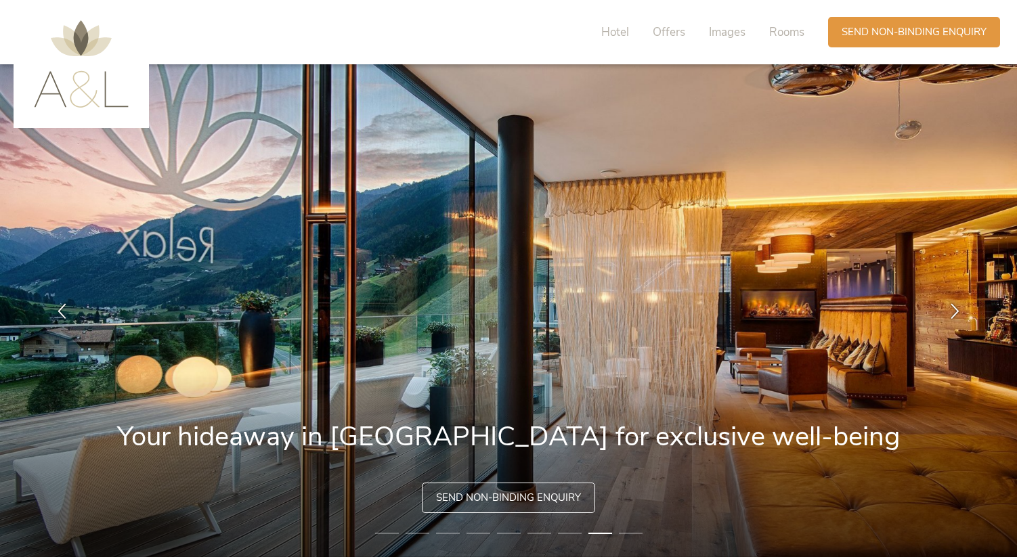  I want to click on span: Hotel, so click(615, 32).